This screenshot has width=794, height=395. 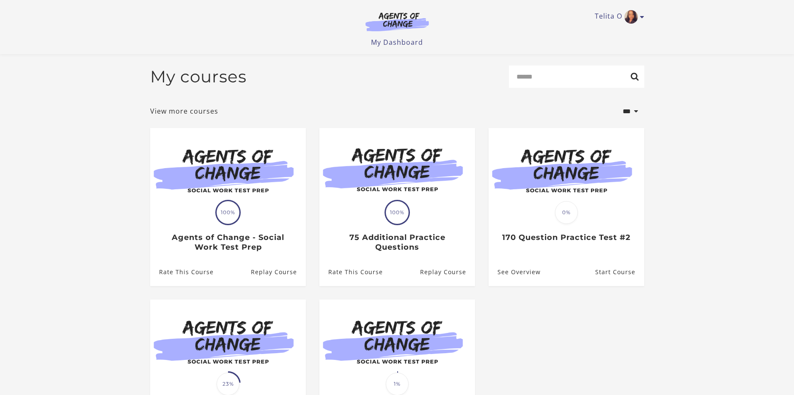 I want to click on a: 170 Question Practice Test #2: See Overview, so click(x=514, y=272).